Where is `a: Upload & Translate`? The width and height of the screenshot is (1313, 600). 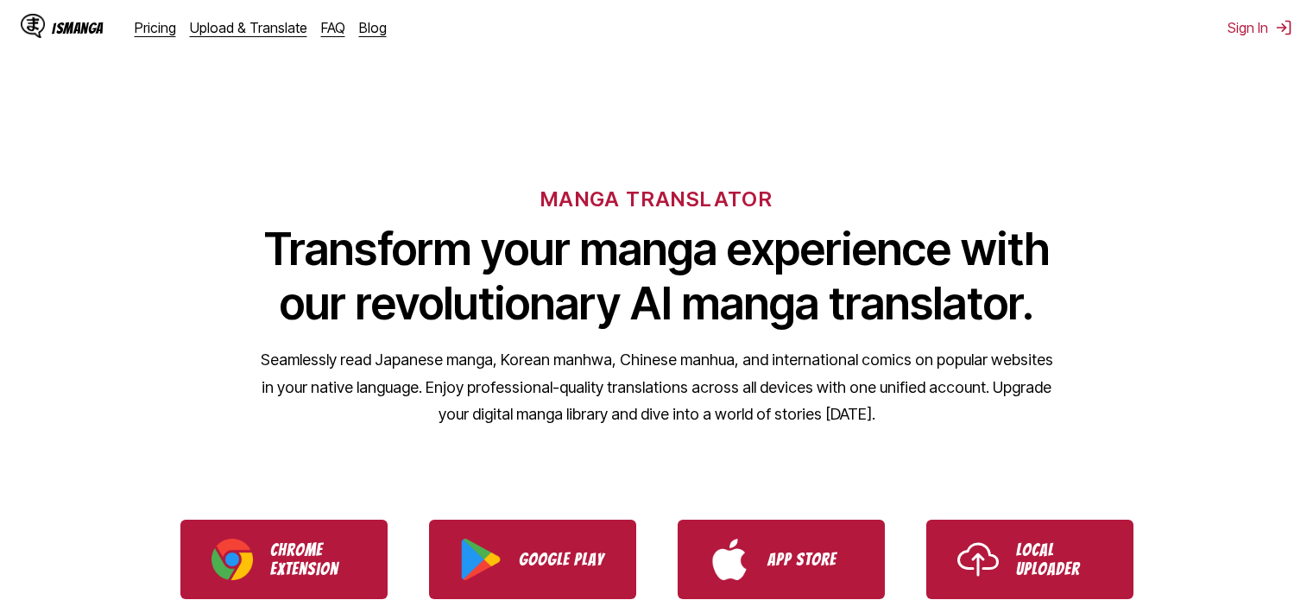
a: Upload & Translate is located at coordinates (249, 28).